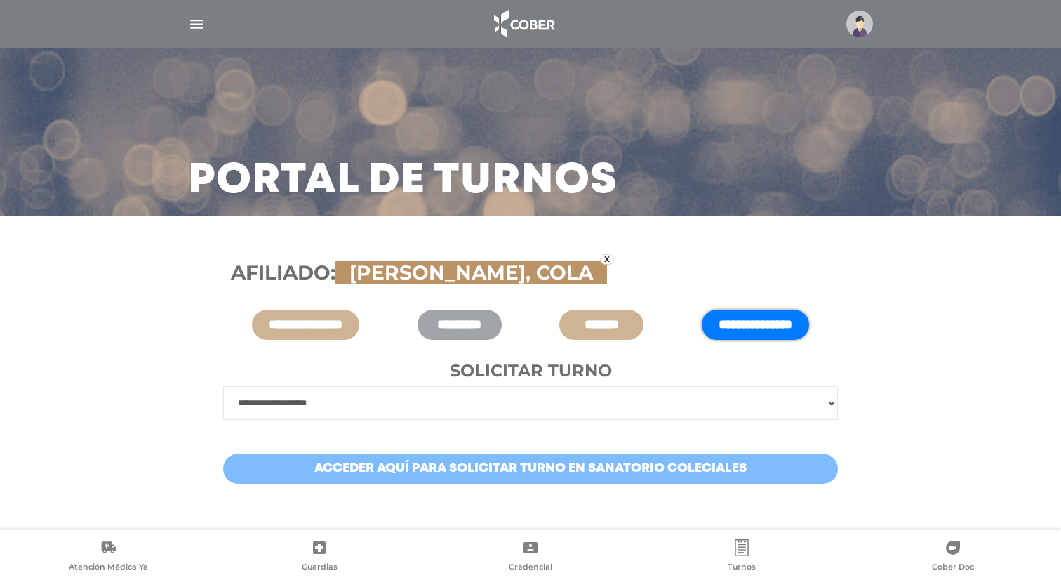 This screenshot has height=578, width=1061. Describe the element at coordinates (741, 557) in the screenshot. I see `a: Turnos` at that location.